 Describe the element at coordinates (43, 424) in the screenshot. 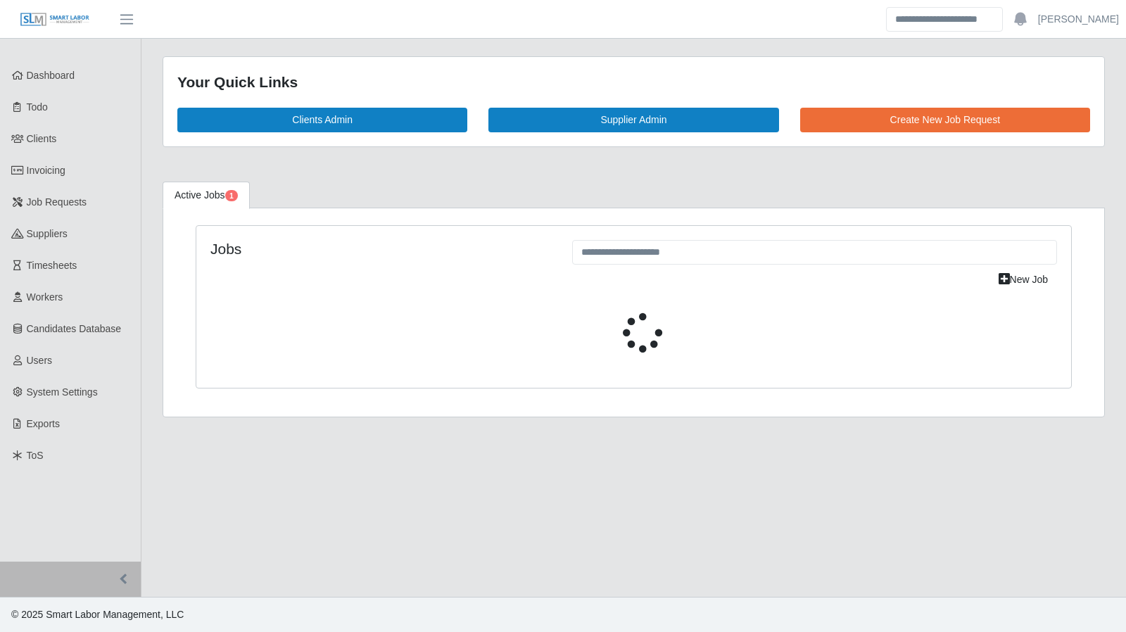

I see `span: Exports` at that location.